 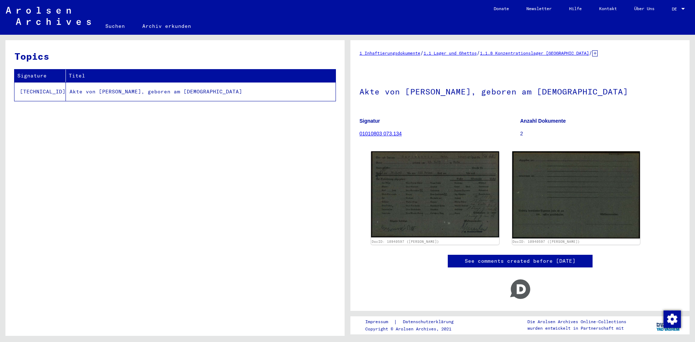 I want to click on a: 01010803 073.134, so click(x=380, y=134).